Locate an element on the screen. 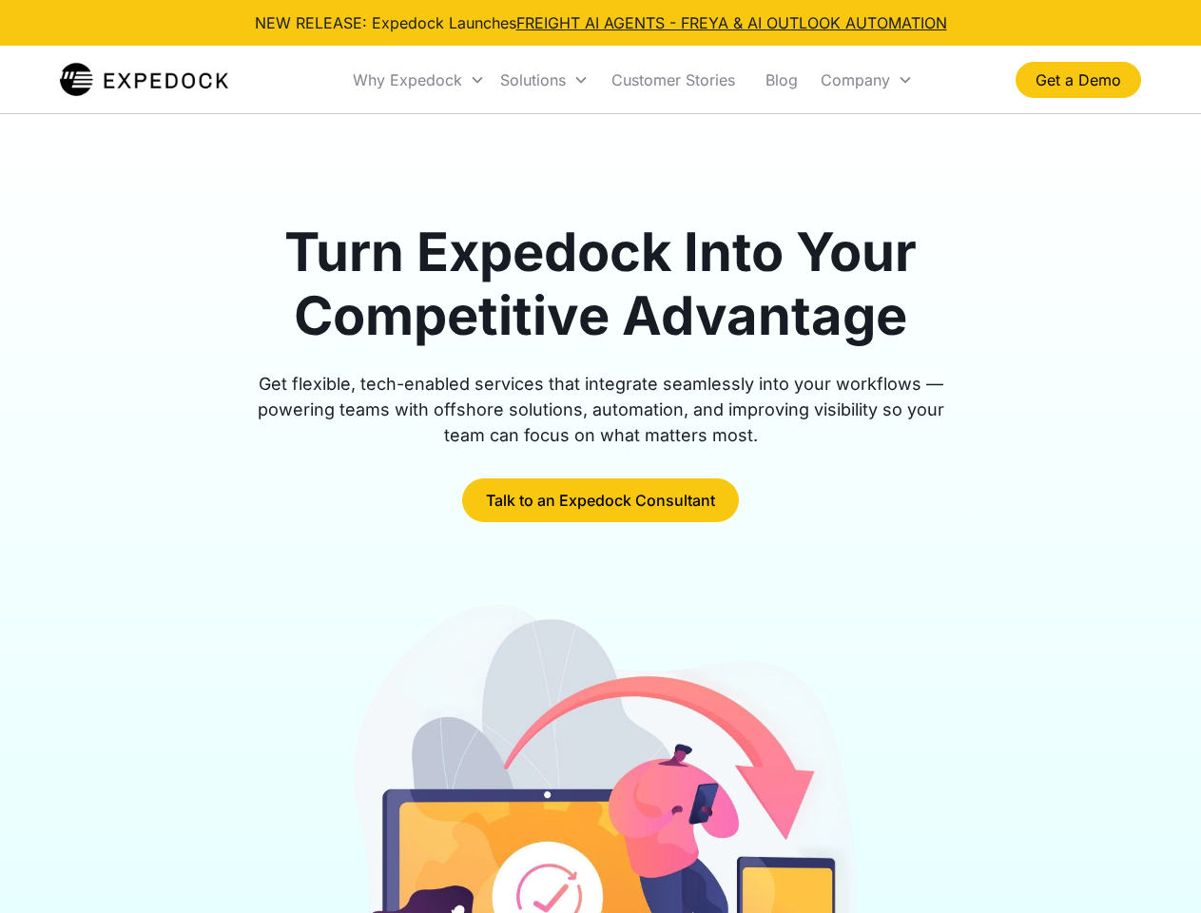 The width and height of the screenshot is (1201, 913). a: home is located at coordinates (144, 80).